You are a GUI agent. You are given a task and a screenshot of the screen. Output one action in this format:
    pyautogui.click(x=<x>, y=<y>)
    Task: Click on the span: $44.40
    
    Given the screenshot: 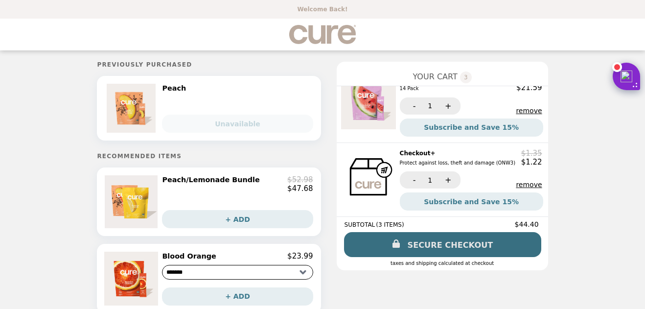 What is the action you would take?
    pyautogui.click(x=528, y=224)
    